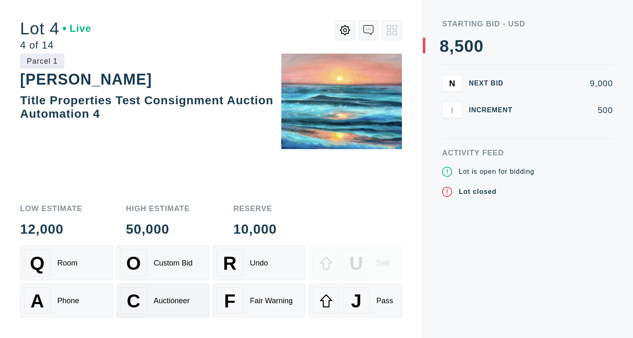  Describe the element at coordinates (452, 83) in the screenshot. I see `span: N` at that location.